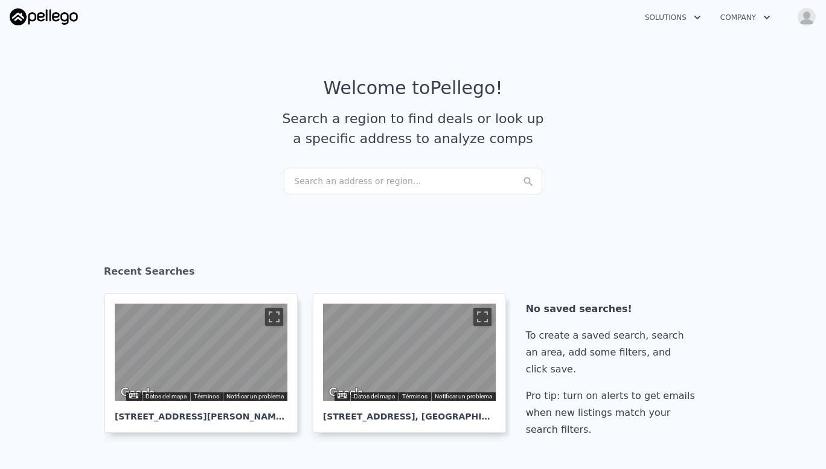 The image size is (826, 469). I want to click on div: Search a region to find deals or look up a specific address to analyze comps, so click(413, 129).